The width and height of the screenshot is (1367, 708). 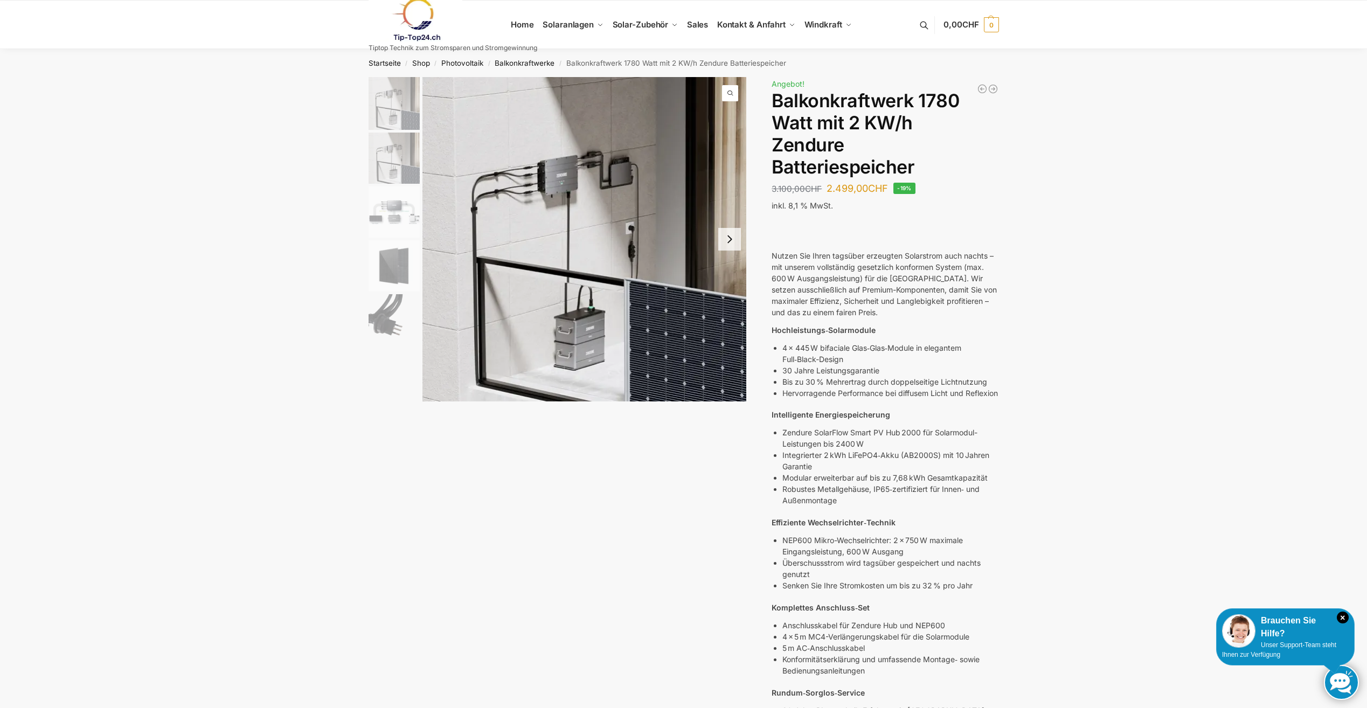 I want to click on span: 0,00, so click(x=961, y=24).